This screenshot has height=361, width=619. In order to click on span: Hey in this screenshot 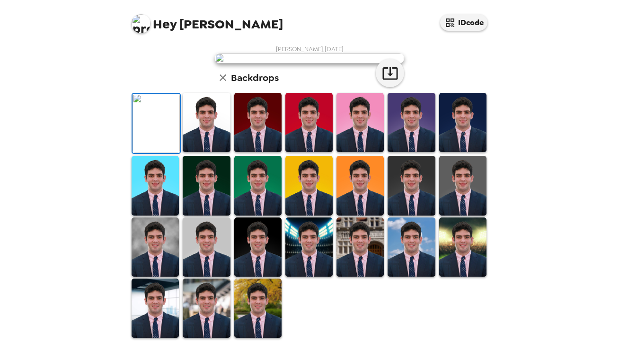, I will do `click(165, 24)`.